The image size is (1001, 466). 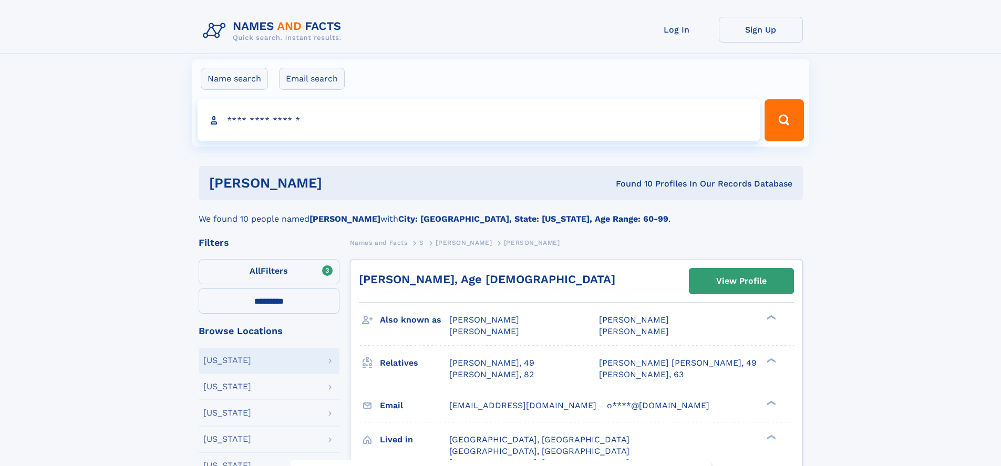 I want to click on img: Logo Names and Facts, so click(x=274, y=31).